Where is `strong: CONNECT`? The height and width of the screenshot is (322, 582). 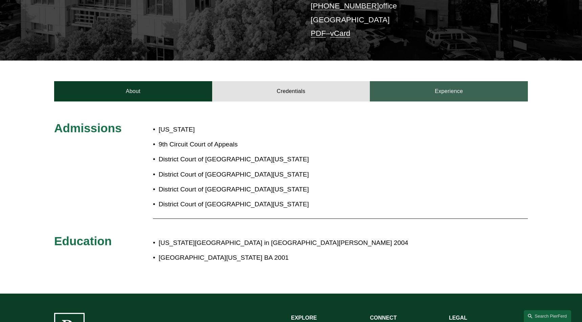 strong: CONNECT is located at coordinates (383, 318).